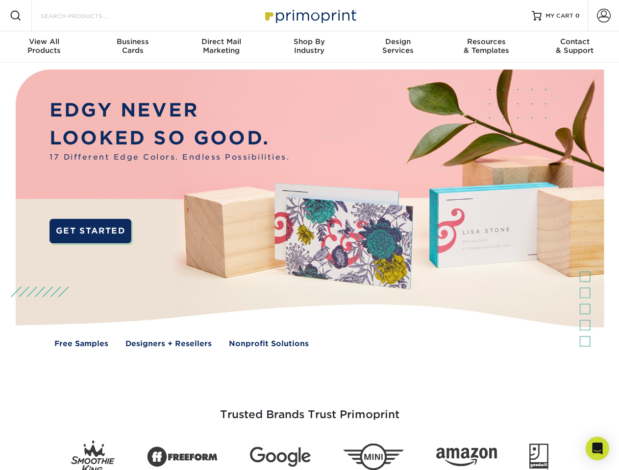 The height and width of the screenshot is (470, 619). I want to click on a: Contact& Support, so click(575, 47).